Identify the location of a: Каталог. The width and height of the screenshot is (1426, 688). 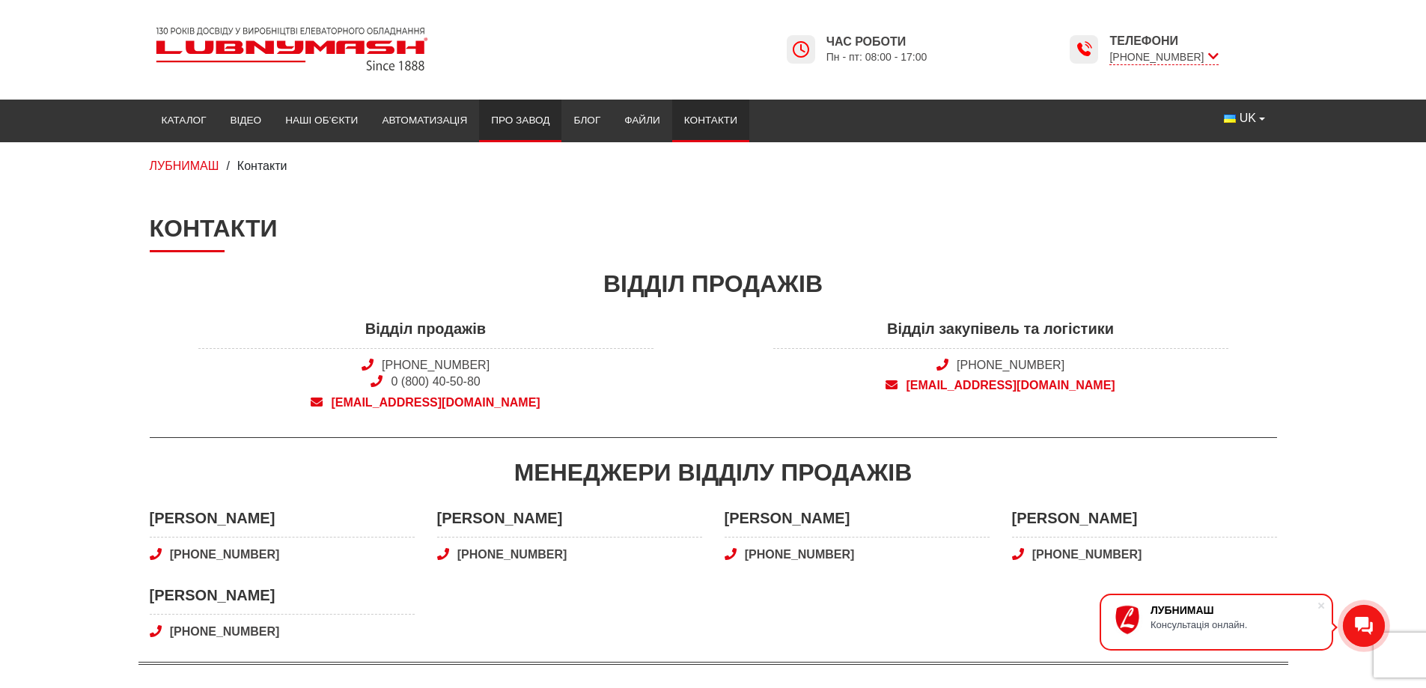
(184, 121).